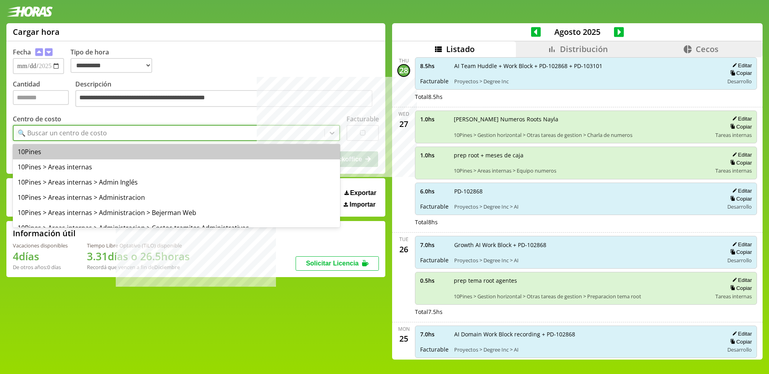 This screenshot has width=769, height=374. What do you see at coordinates (138, 267) in the screenshot?
I see `div: Recordá que vencen a fin de` at bounding box center [138, 267].